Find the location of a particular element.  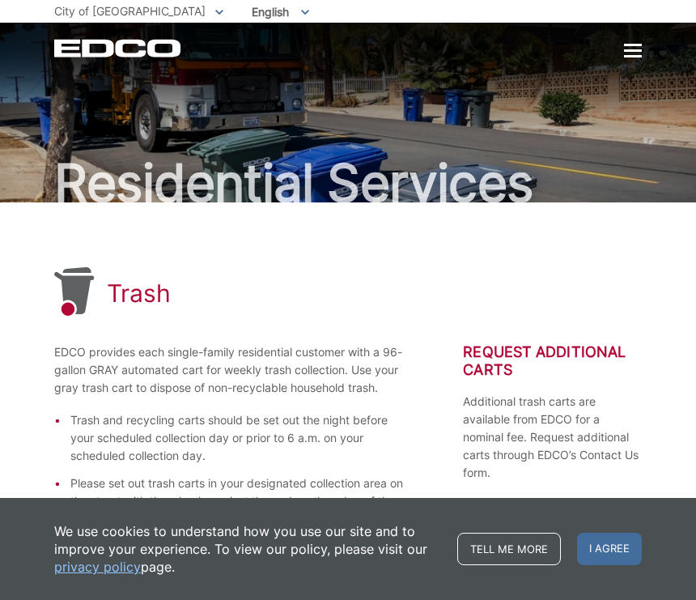

p: Additional trash carts are available from EDCO for a nominal fee. Request additional carts throug... is located at coordinates (552, 437).